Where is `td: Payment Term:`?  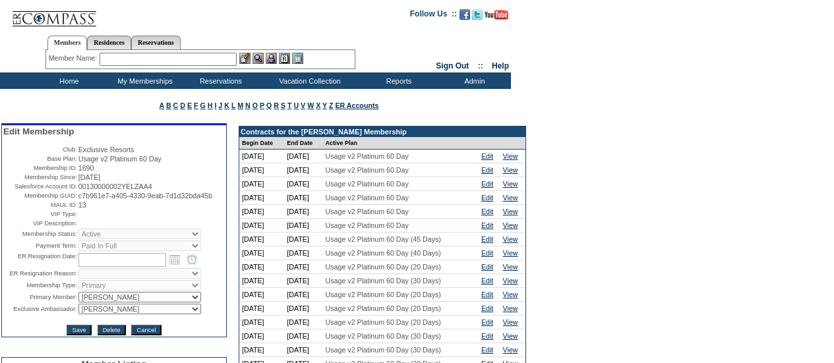 td: Payment Term: is located at coordinates (40, 246).